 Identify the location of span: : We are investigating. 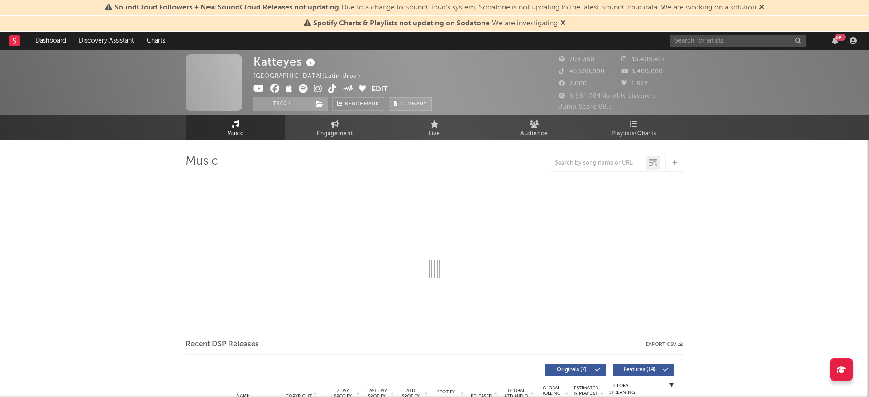
(436, 24).